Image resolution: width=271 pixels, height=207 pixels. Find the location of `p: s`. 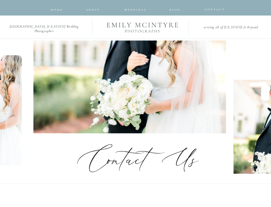

p: s is located at coordinates (199, 160).